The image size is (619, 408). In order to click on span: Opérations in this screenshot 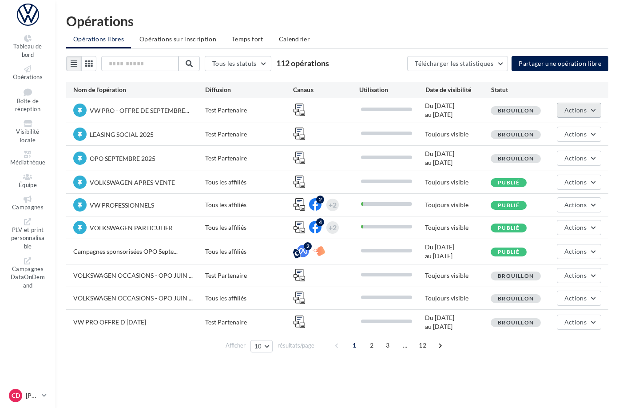, I will do `click(28, 77)`.